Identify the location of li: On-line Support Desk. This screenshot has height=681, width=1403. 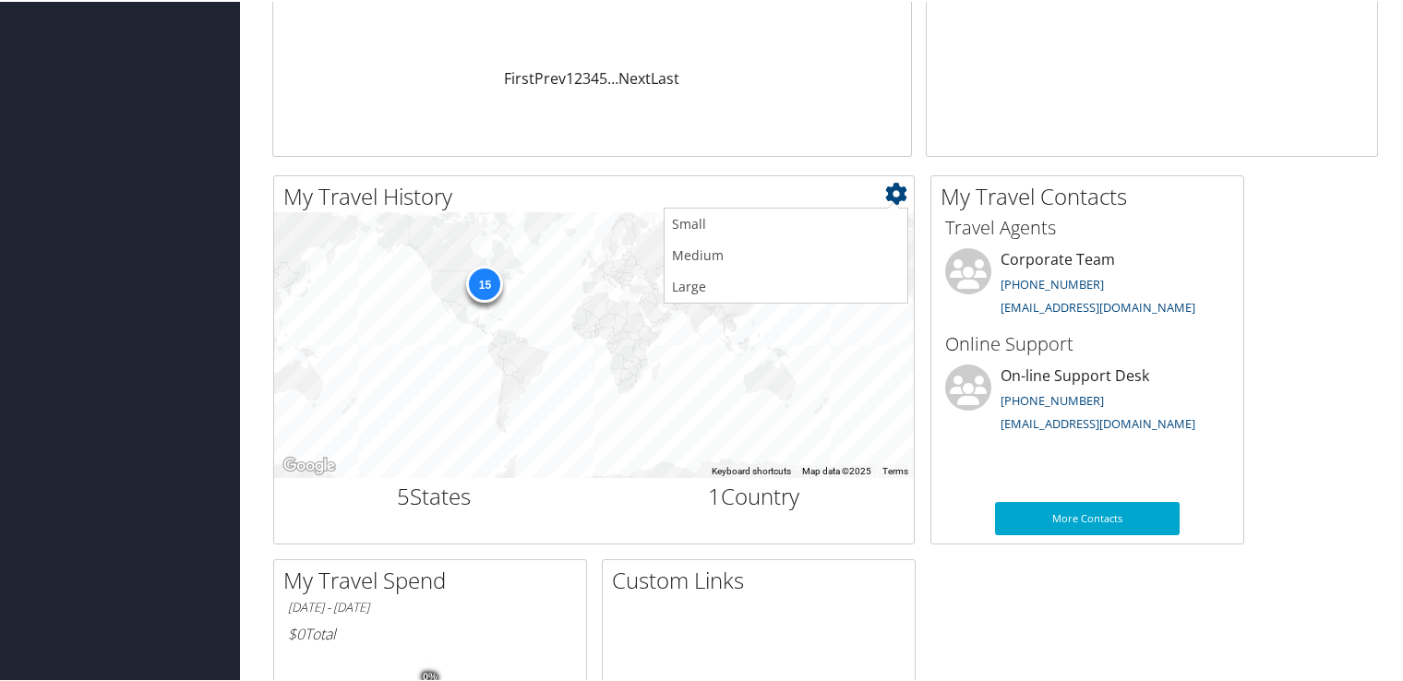
(1087, 400).